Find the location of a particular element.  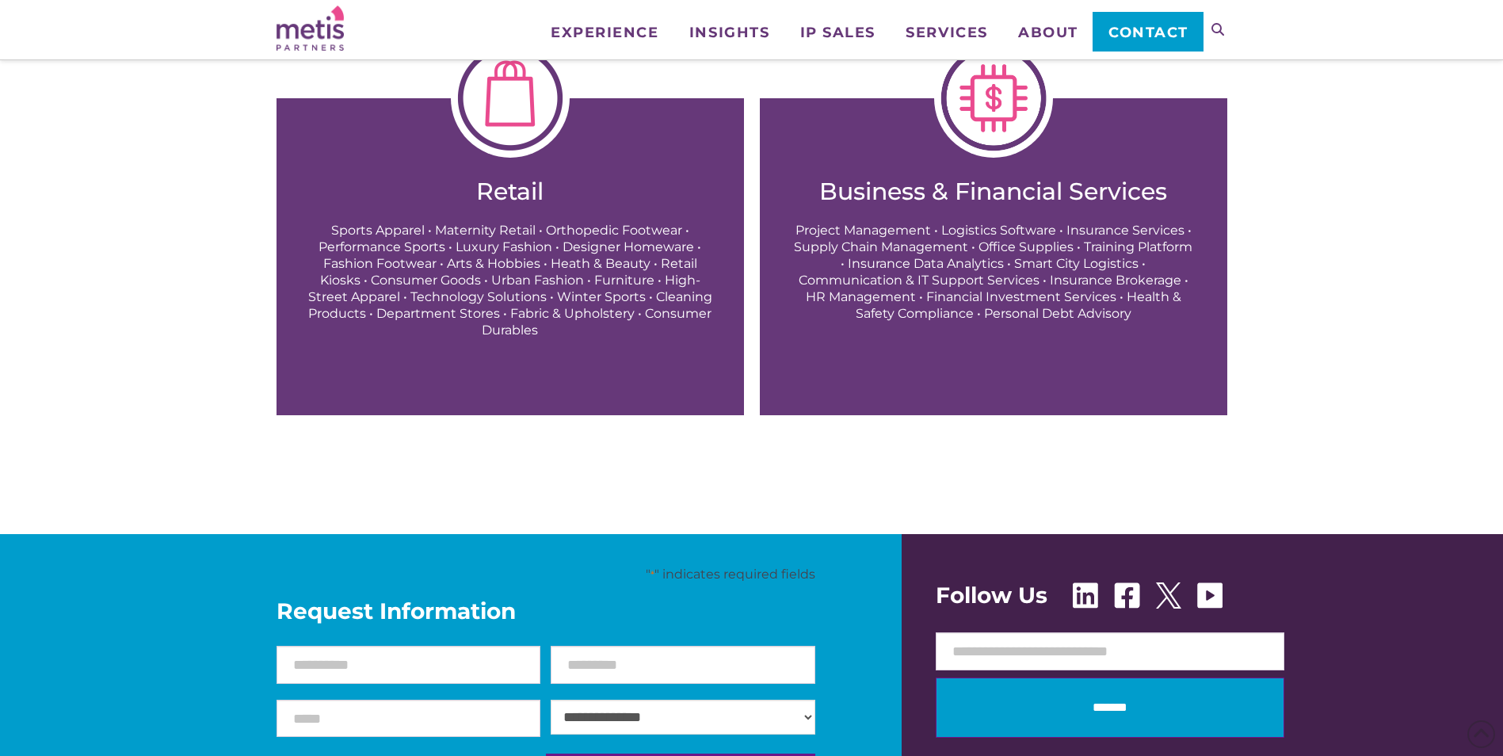

h2: Retail is located at coordinates (510, 192).